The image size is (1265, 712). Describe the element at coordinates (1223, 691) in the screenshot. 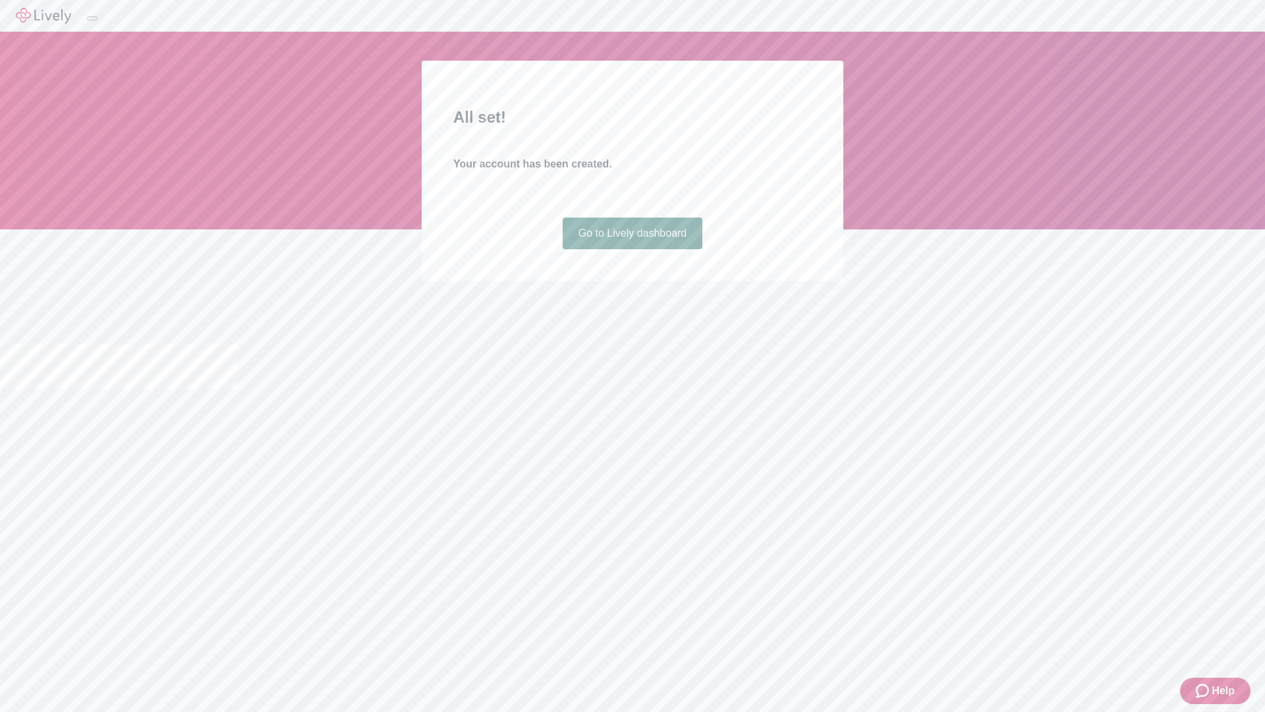

I see `span: Help` at that location.